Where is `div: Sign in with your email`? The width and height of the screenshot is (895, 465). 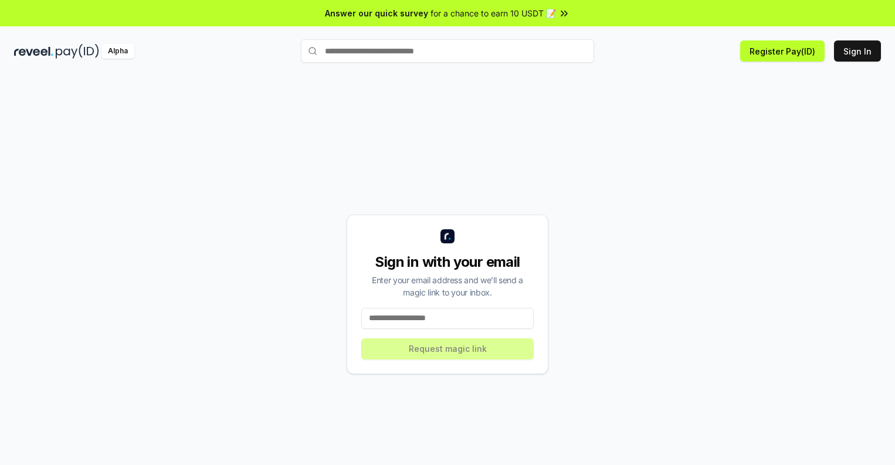
div: Sign in with your email is located at coordinates (447, 262).